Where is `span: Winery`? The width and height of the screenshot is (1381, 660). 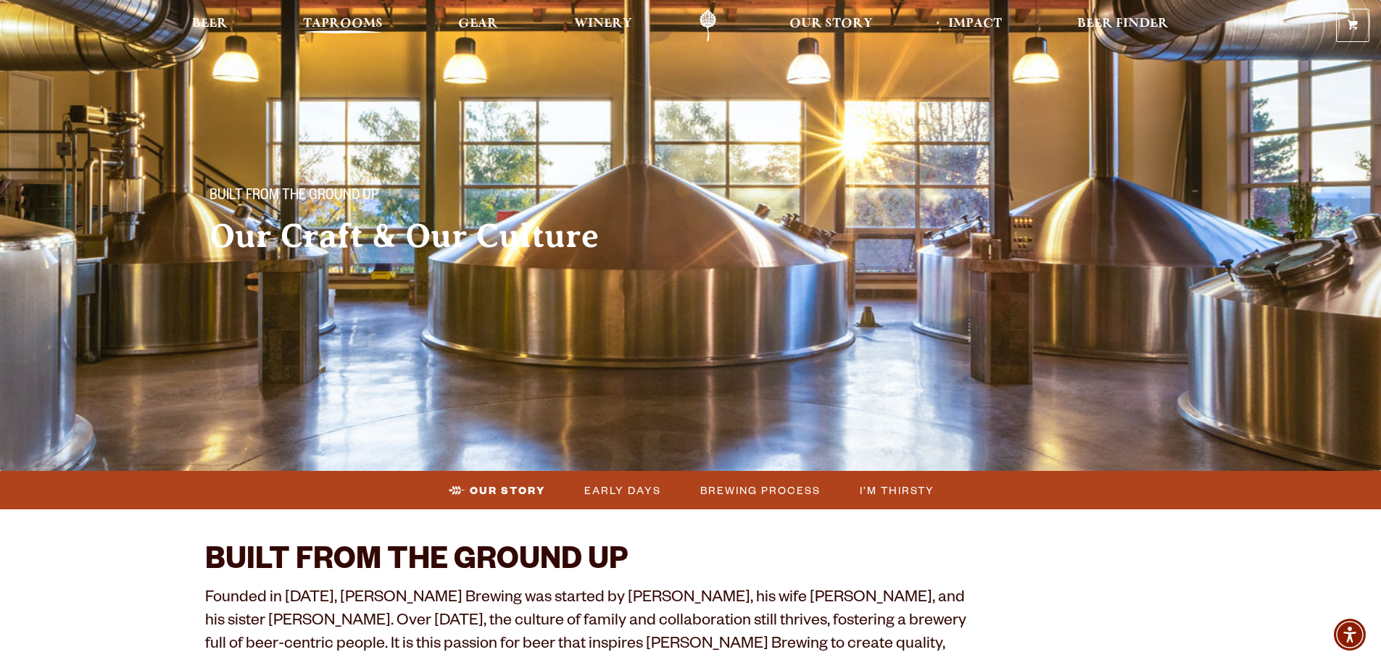
span: Winery is located at coordinates (603, 24).